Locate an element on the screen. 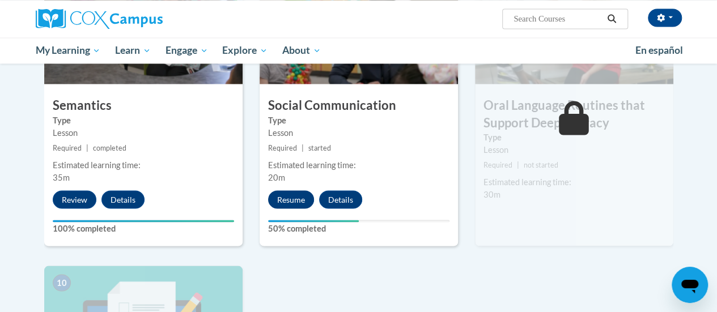  h3: Semantics is located at coordinates (143, 105).